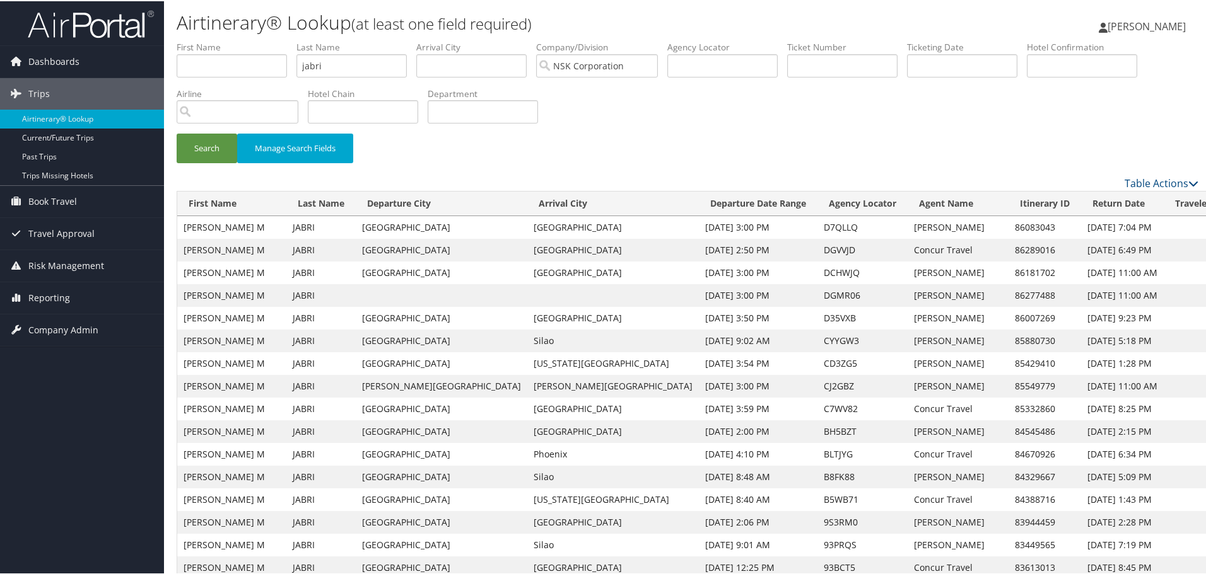 This screenshot has height=574, width=1206. What do you see at coordinates (602, 46) in the screenshot?
I see `label: Company/Division` at bounding box center [602, 46].